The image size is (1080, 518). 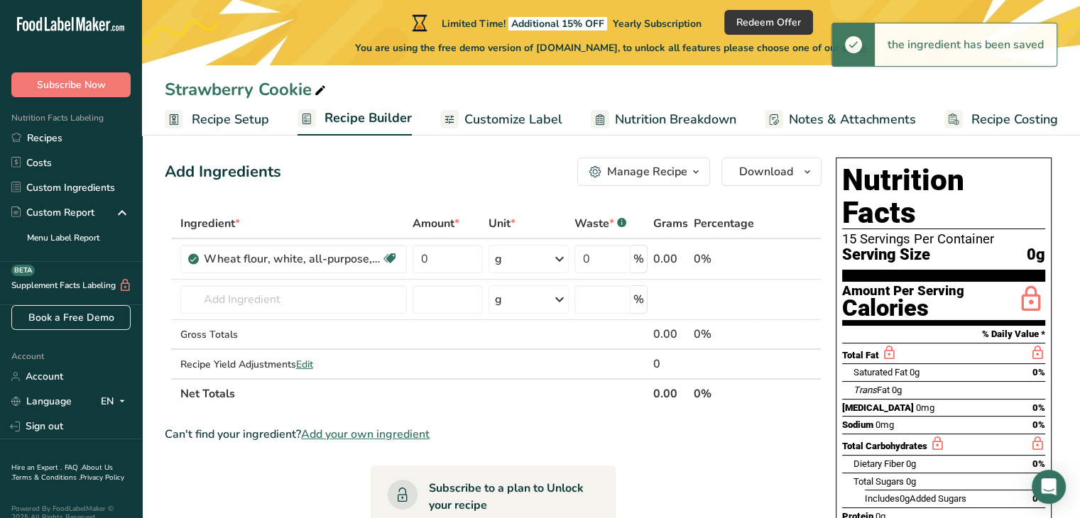 I want to click on span: Edit, so click(x=305, y=364).